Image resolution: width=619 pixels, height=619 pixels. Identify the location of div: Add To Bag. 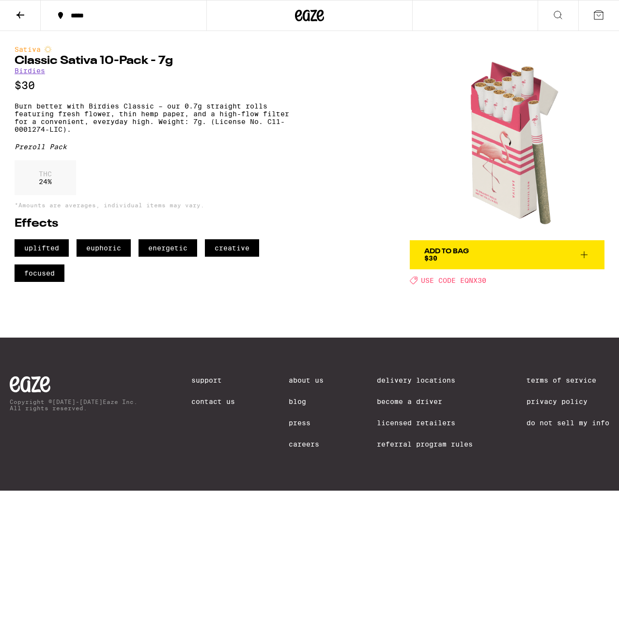
(446, 251).